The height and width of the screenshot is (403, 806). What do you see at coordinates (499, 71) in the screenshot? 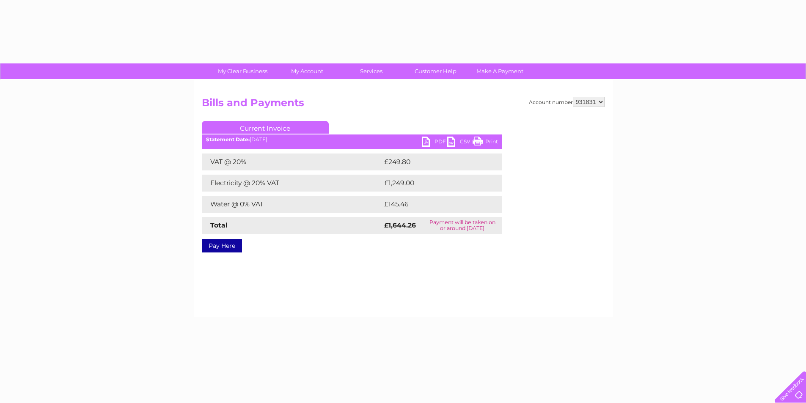
I see `a: Make A Payment` at bounding box center [499, 71].